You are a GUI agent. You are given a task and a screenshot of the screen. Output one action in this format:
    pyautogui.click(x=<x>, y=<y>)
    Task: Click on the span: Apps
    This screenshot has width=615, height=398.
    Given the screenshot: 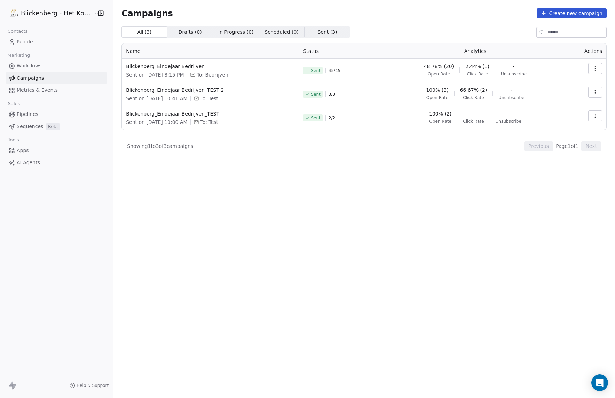 What is the action you would take?
    pyautogui.click(x=23, y=150)
    